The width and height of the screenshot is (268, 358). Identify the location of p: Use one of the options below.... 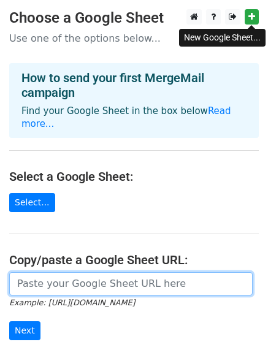
(134, 38).